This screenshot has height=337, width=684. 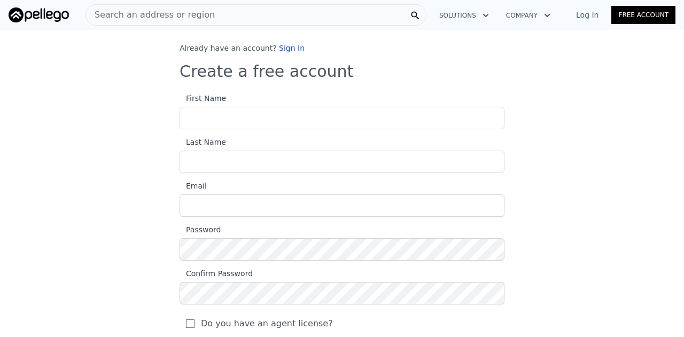 I want to click on span: Last Name, so click(x=202, y=142).